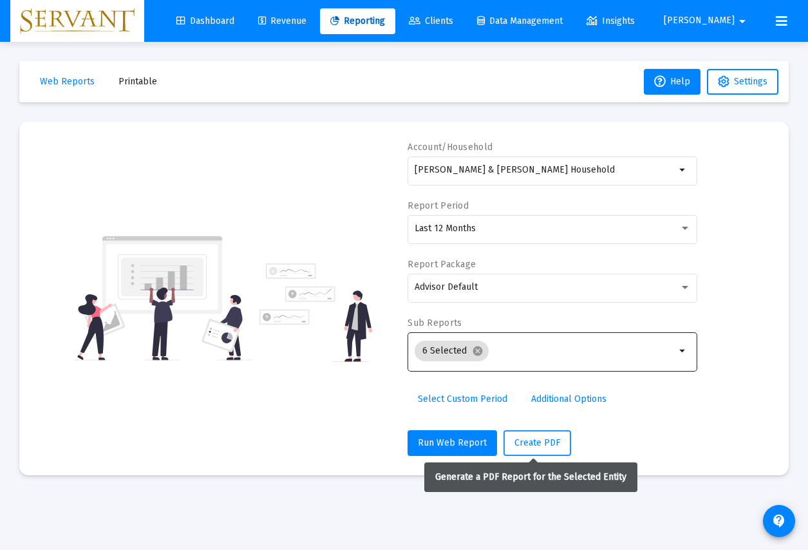  What do you see at coordinates (431, 21) in the screenshot?
I see `a: Clients` at bounding box center [431, 21].